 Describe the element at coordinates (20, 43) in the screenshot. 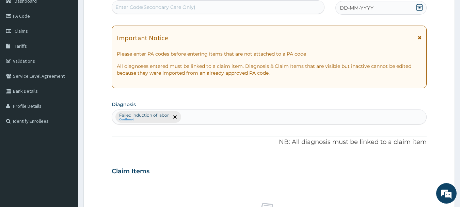

I see `img: d_794563401_company_1708531726252_794563401` at that location.